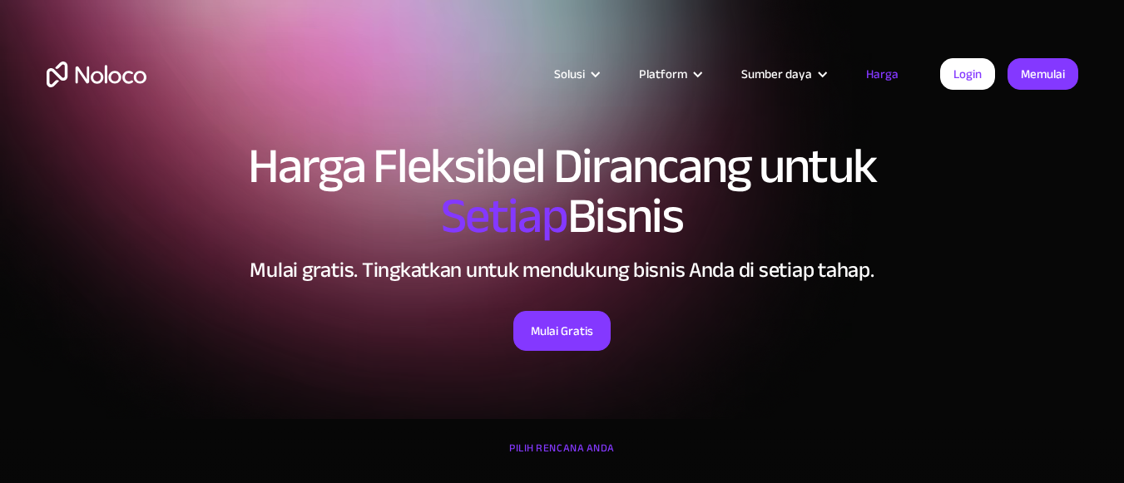 The image size is (1124, 483). What do you see at coordinates (882, 74) in the screenshot?
I see `font: Harga` at bounding box center [882, 74].